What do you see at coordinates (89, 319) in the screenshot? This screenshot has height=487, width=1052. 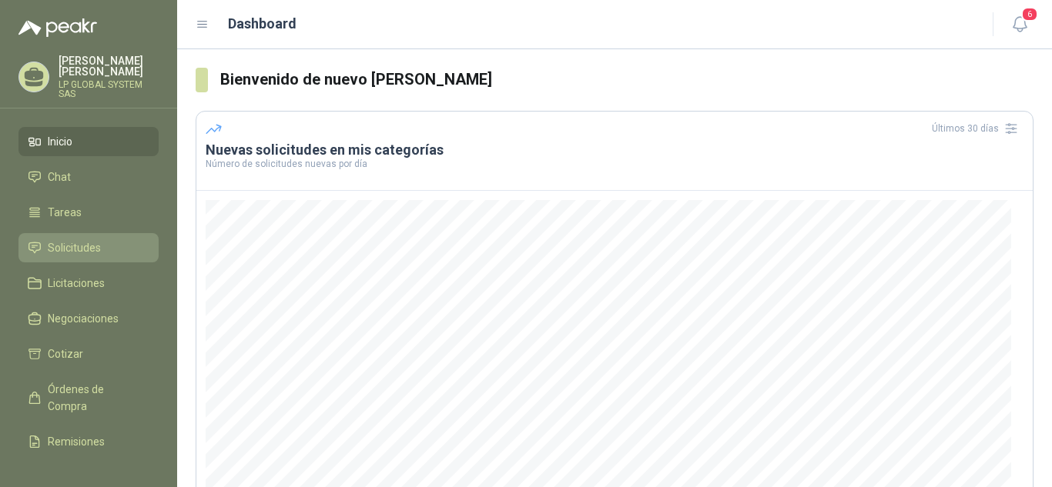 I see `a: Negociaciones` at bounding box center [89, 319].